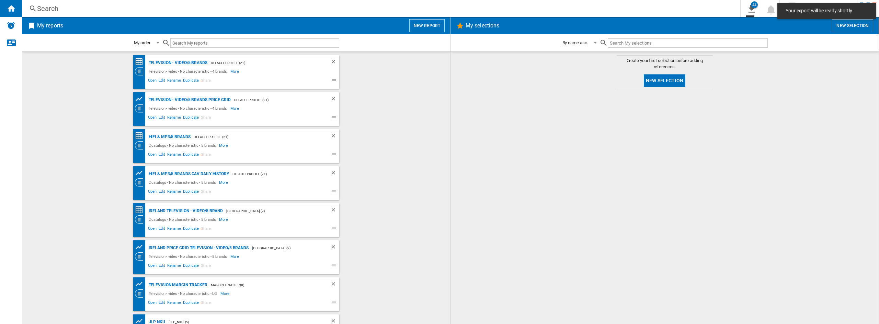 Image resolution: width=879 pixels, height=324 pixels. What do you see at coordinates (380, 9) in the screenshot?
I see `div: Search` at bounding box center [380, 9].